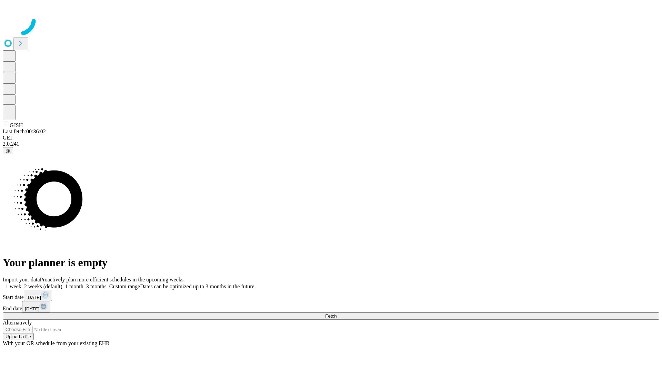 This screenshot has width=662, height=372. What do you see at coordinates (16, 125) in the screenshot?
I see `span: GJSH` at bounding box center [16, 125].